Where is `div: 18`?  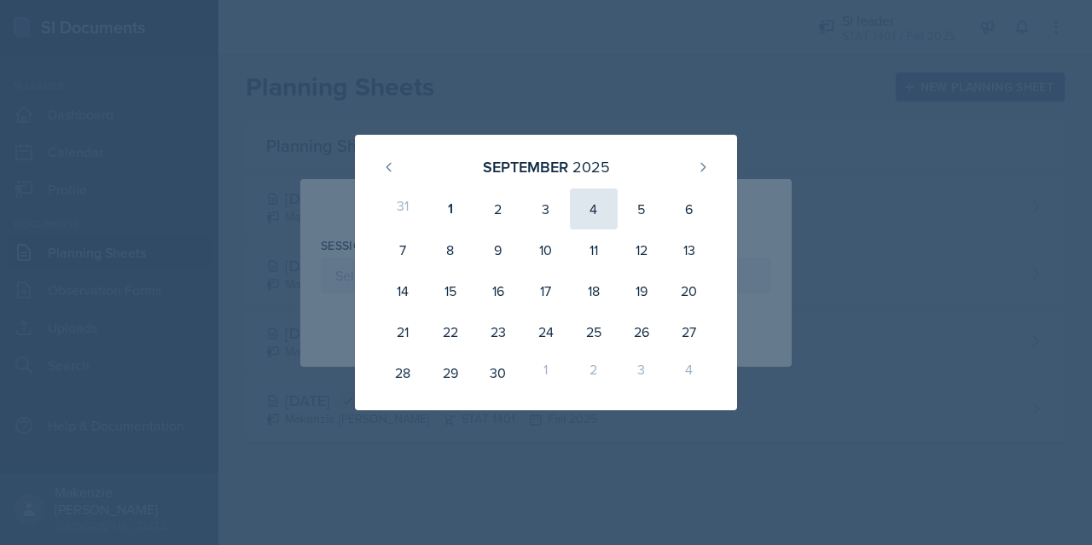 div: 18 is located at coordinates (594, 291).